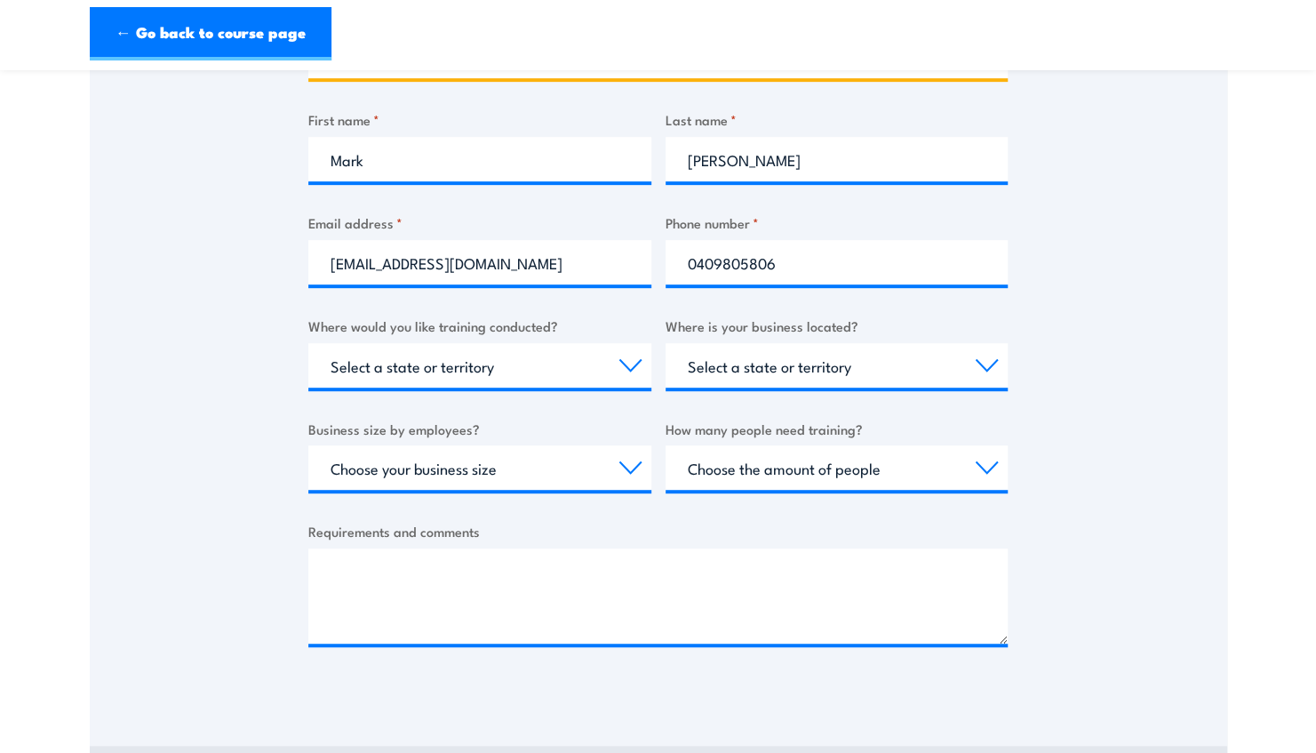  What do you see at coordinates (480, 428) in the screenshot?
I see `label: Business size by employees?` at bounding box center [480, 428].